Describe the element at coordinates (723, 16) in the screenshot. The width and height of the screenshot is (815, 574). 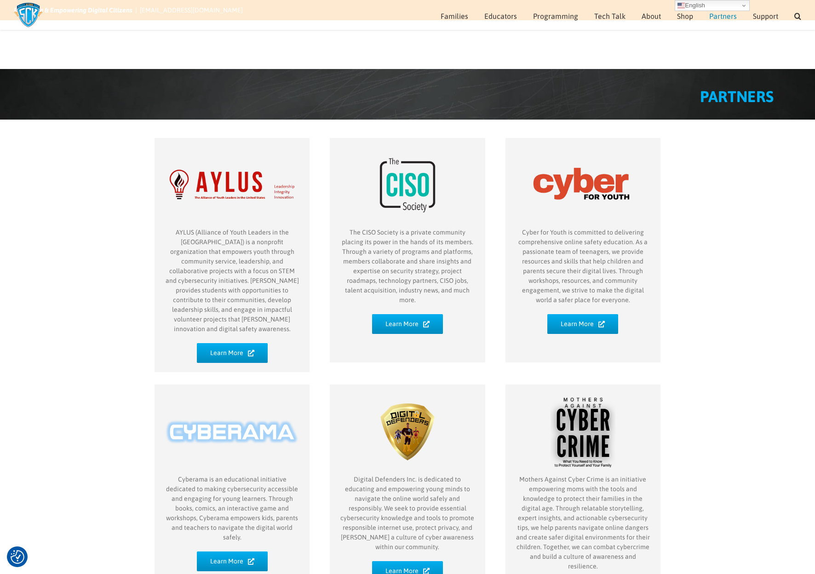
I see `span: Partners` at that location.